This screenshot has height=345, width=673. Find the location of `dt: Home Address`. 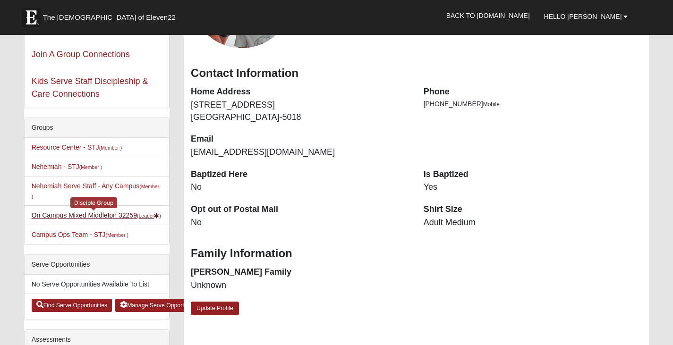

dt: Home Address is located at coordinates (300, 92).